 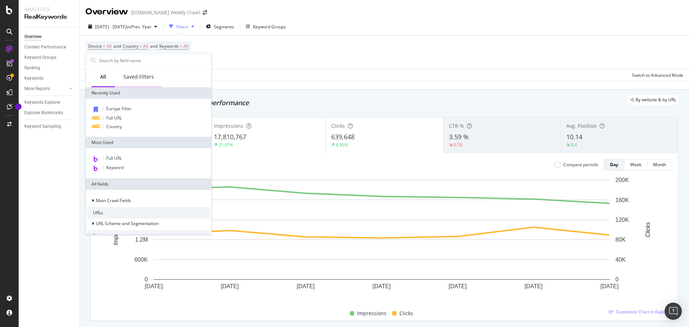 What do you see at coordinates (139, 27) in the screenshot?
I see `span: vs Prev. Year` at bounding box center [139, 27].